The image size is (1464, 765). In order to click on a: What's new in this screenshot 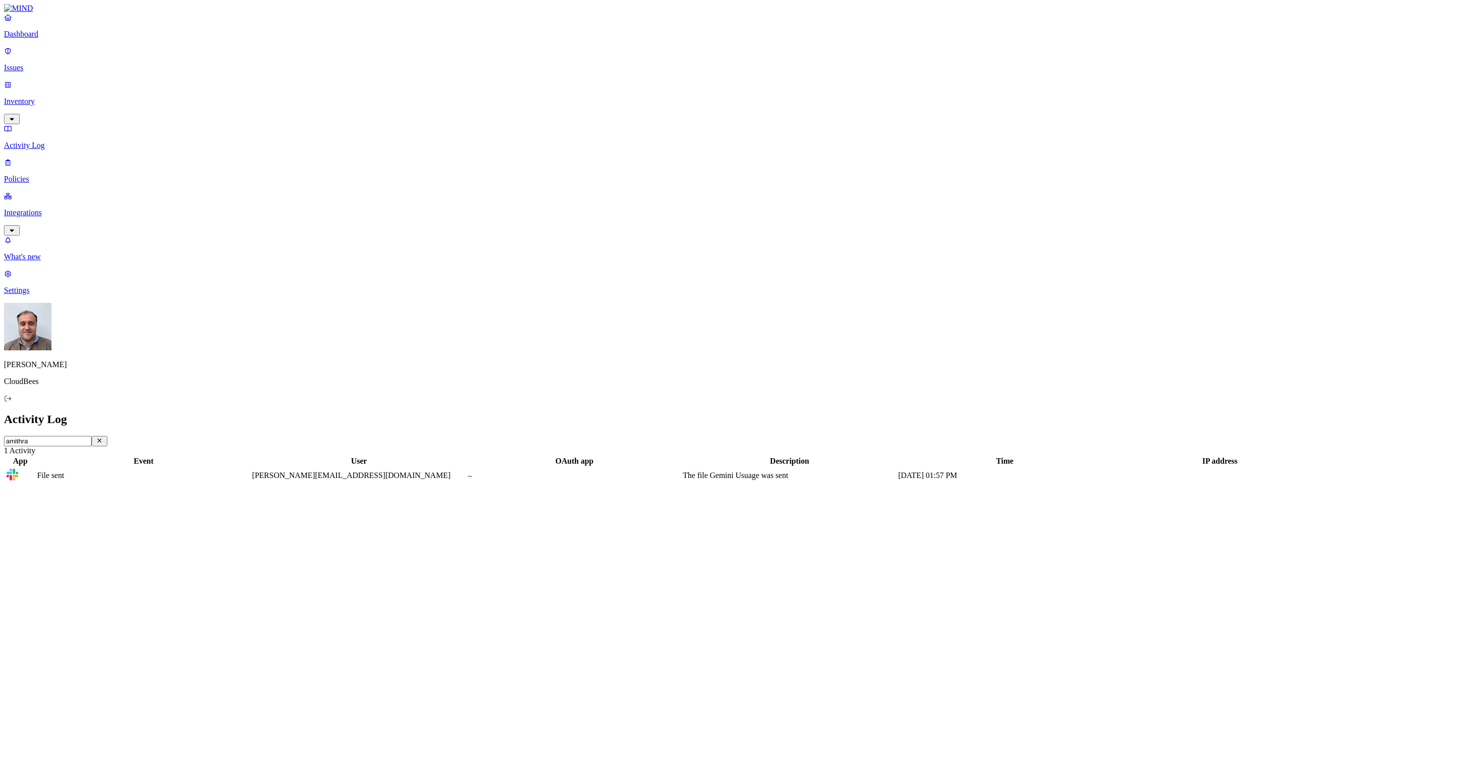, I will do `click(732, 248)`.